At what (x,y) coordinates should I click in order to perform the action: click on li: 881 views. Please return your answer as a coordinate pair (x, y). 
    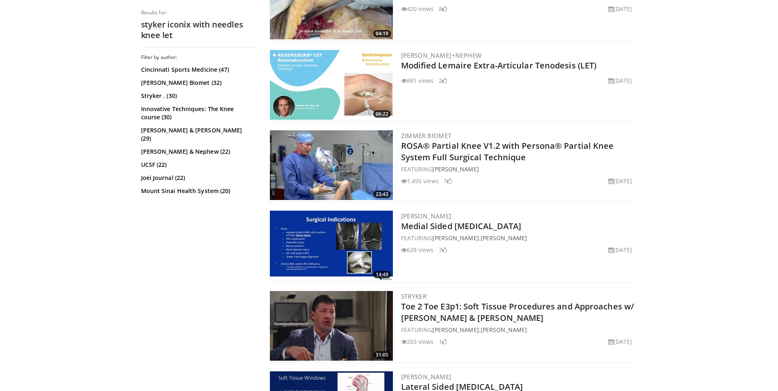
    Looking at the image, I should click on (417, 80).